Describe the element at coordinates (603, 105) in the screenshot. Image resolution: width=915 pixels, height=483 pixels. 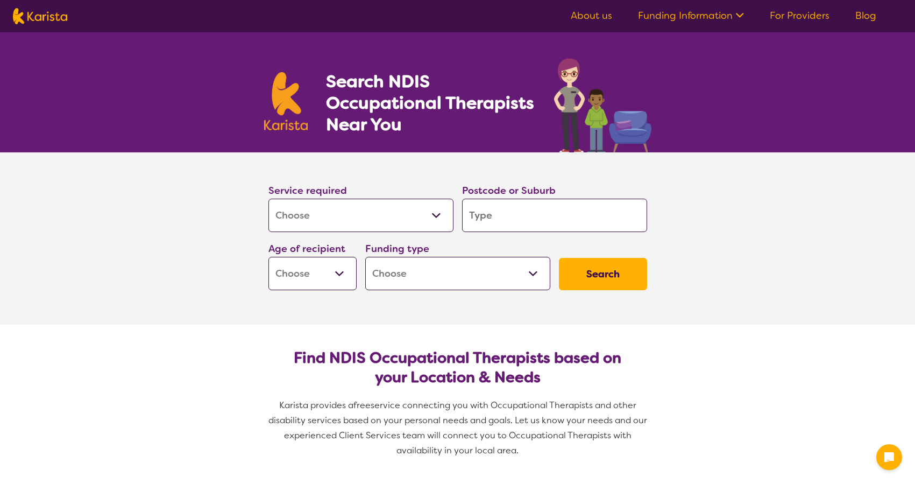
I see `img: occupational-therapy` at that location.